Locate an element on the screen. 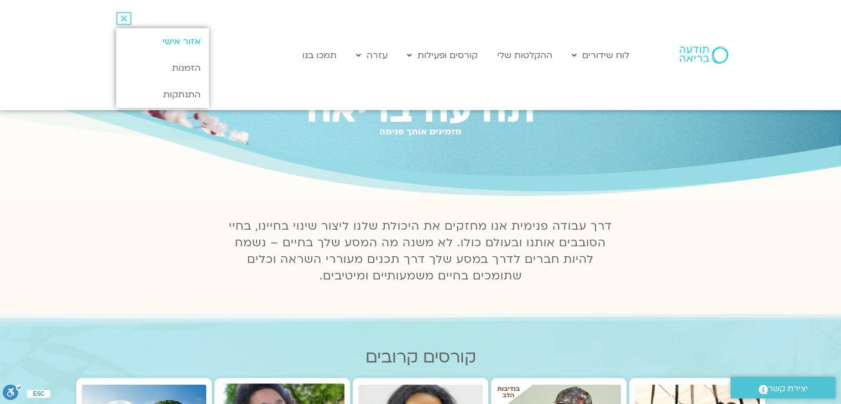 The image size is (841, 404). a: התנתקות is located at coordinates (162, 95).